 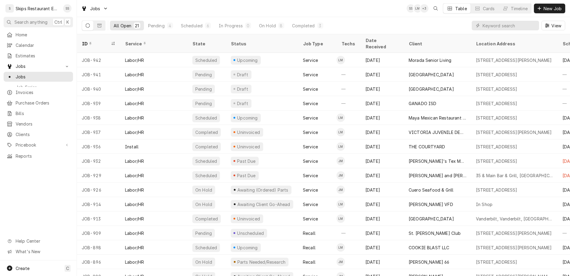 What do you see at coordinates (461, 8) in the screenshot?
I see `div: Table` at bounding box center [461, 8].